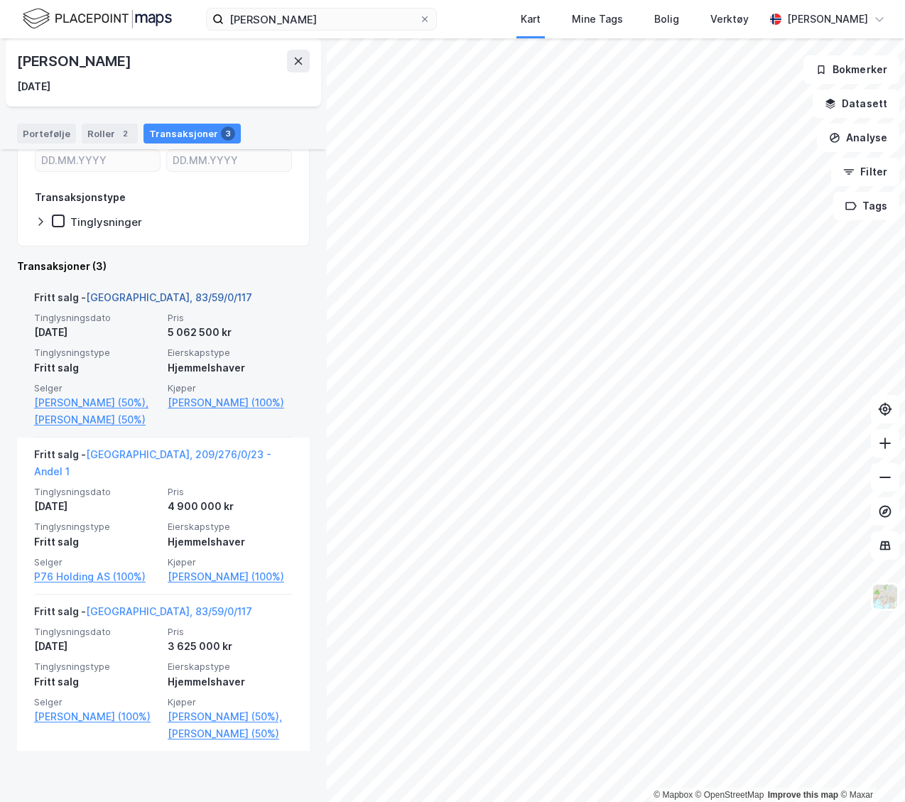 Image resolution: width=905 pixels, height=802 pixels. What do you see at coordinates (730, 795) in the screenshot?
I see `a: OpenStreetMap` at bounding box center [730, 795].